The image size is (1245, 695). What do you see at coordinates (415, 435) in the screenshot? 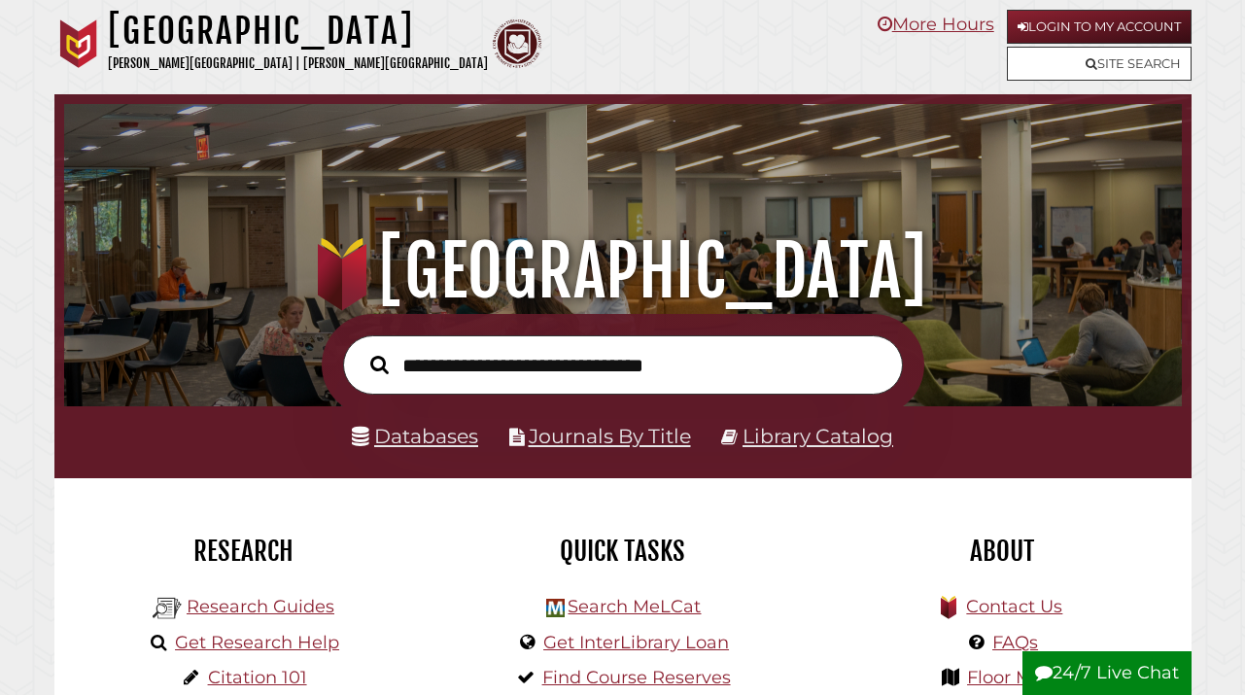
I see `a: Databases` at bounding box center [415, 435].